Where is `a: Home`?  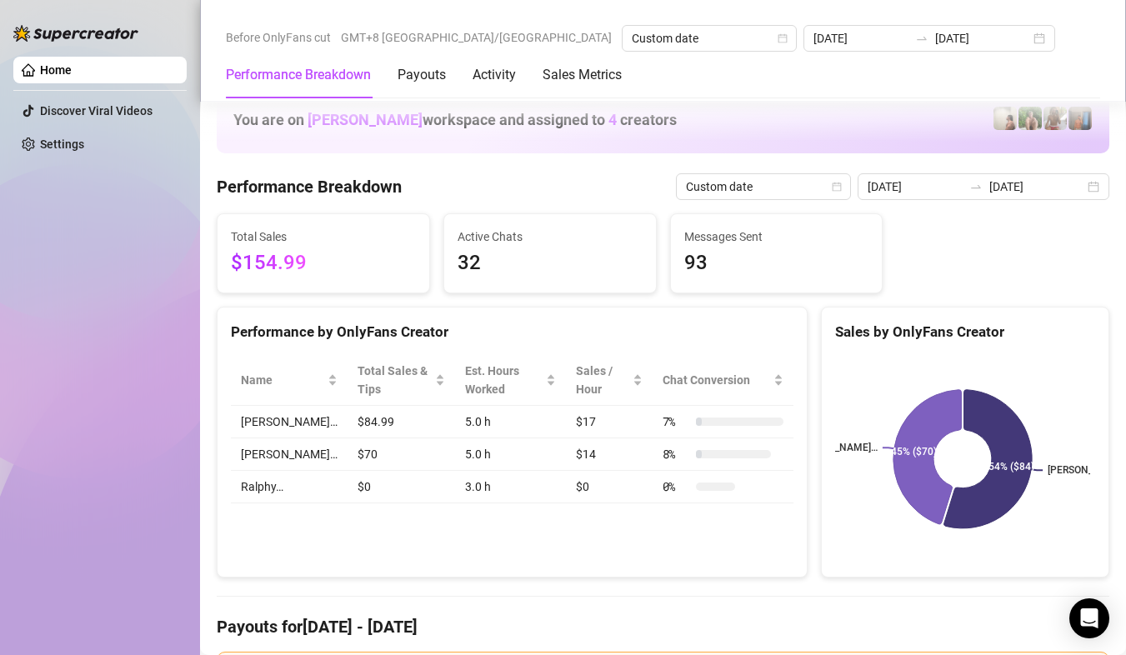
a: Home is located at coordinates (56, 70).